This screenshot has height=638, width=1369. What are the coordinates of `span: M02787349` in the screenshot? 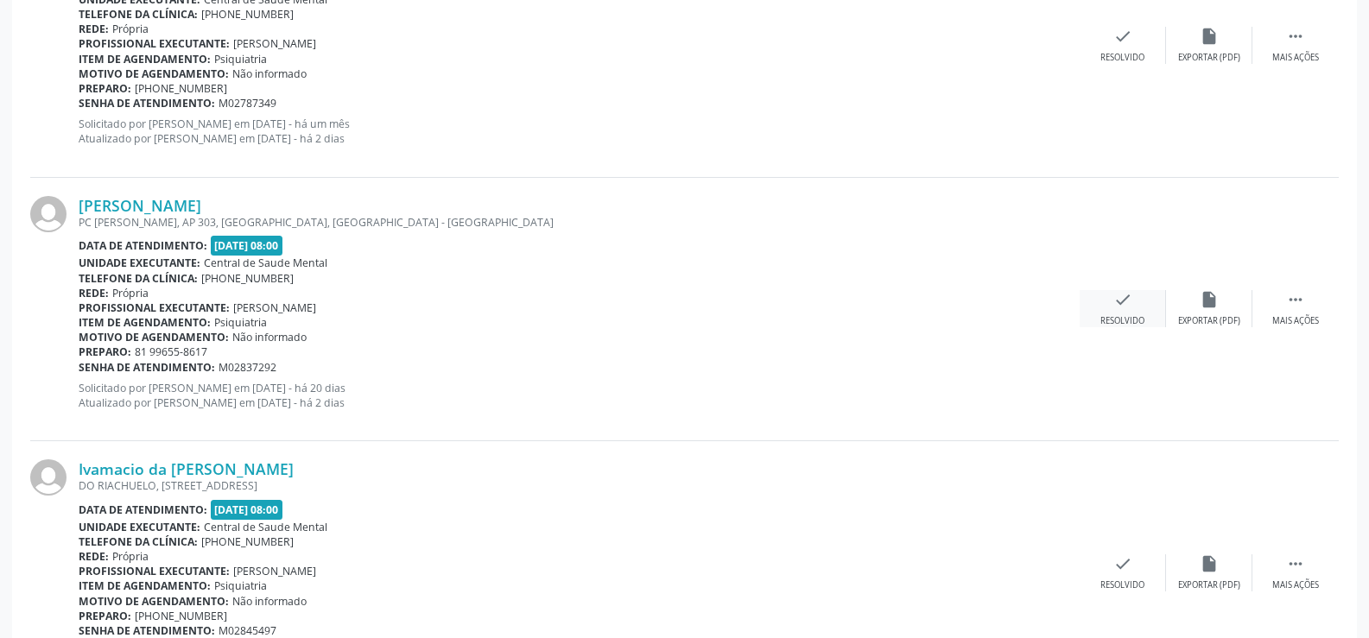 It's located at (247, 103).